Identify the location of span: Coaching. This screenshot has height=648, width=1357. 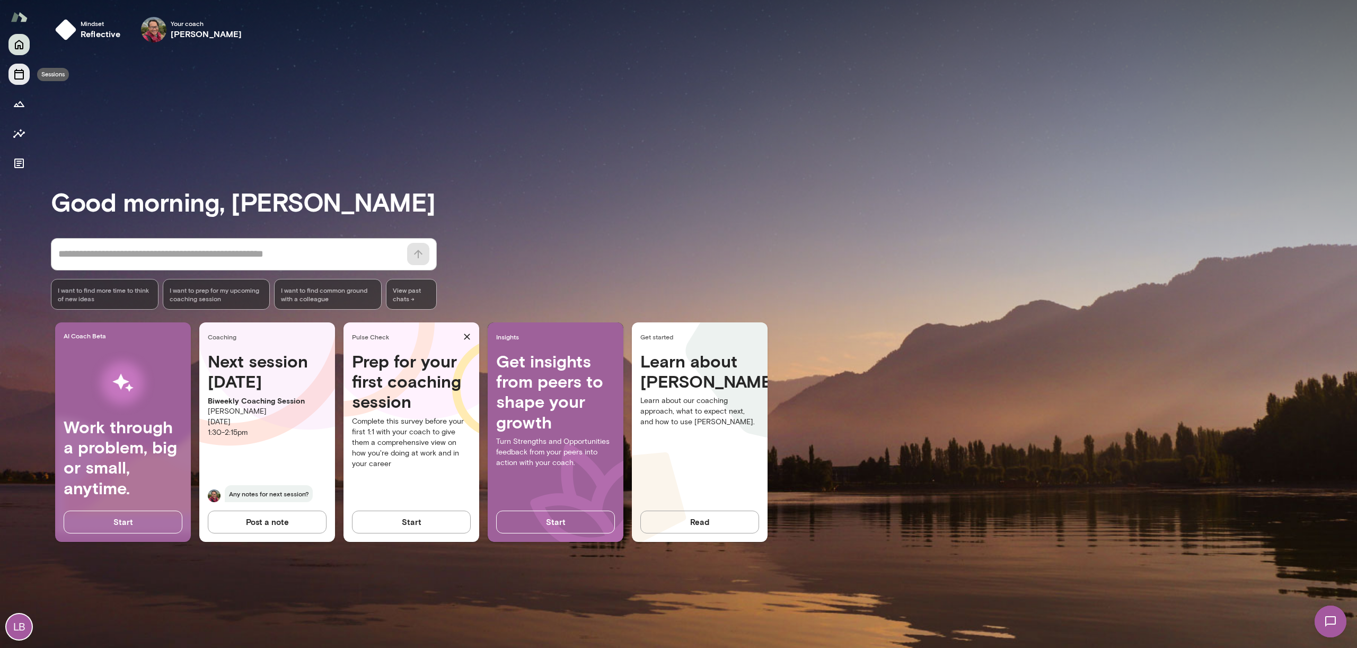
(269, 337).